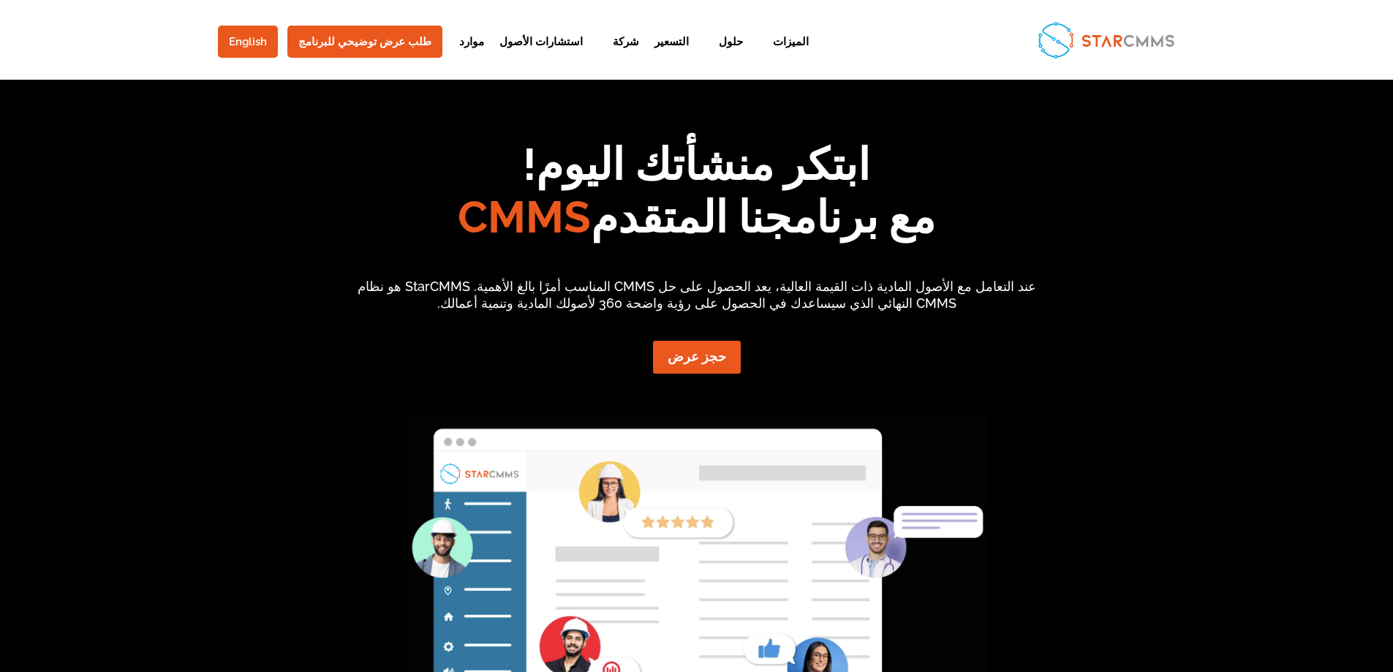 The height and width of the screenshot is (672, 1393). I want to click on a: English, so click(248, 42).